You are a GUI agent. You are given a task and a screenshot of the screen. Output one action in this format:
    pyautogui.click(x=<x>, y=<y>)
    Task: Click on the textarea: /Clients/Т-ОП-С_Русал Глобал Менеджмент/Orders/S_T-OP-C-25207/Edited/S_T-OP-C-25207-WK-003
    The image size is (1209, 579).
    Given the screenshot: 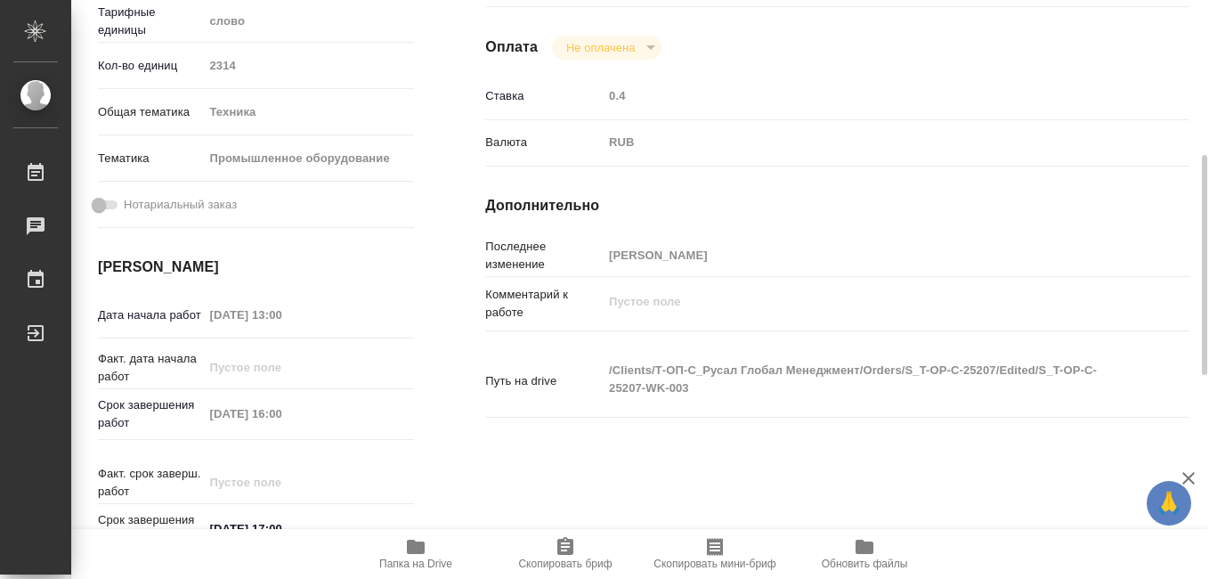 What is the action you would take?
    pyautogui.click(x=866, y=379)
    